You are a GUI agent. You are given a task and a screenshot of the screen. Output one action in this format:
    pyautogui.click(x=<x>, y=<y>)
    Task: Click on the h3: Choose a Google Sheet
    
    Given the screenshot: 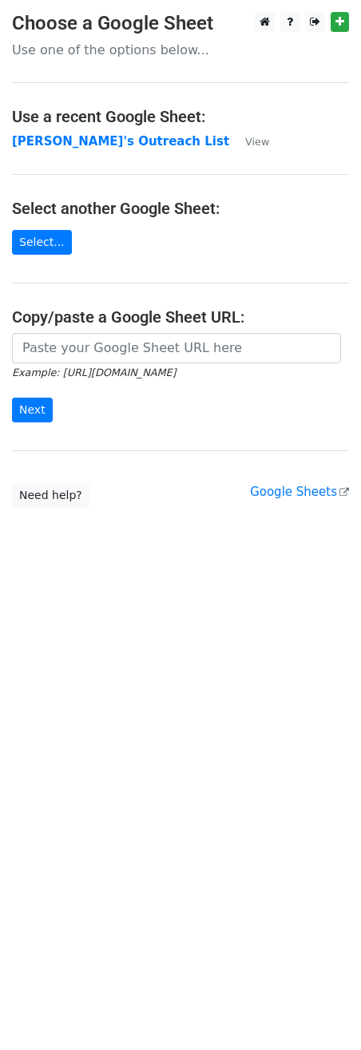 What is the action you would take?
    pyautogui.click(x=180, y=23)
    